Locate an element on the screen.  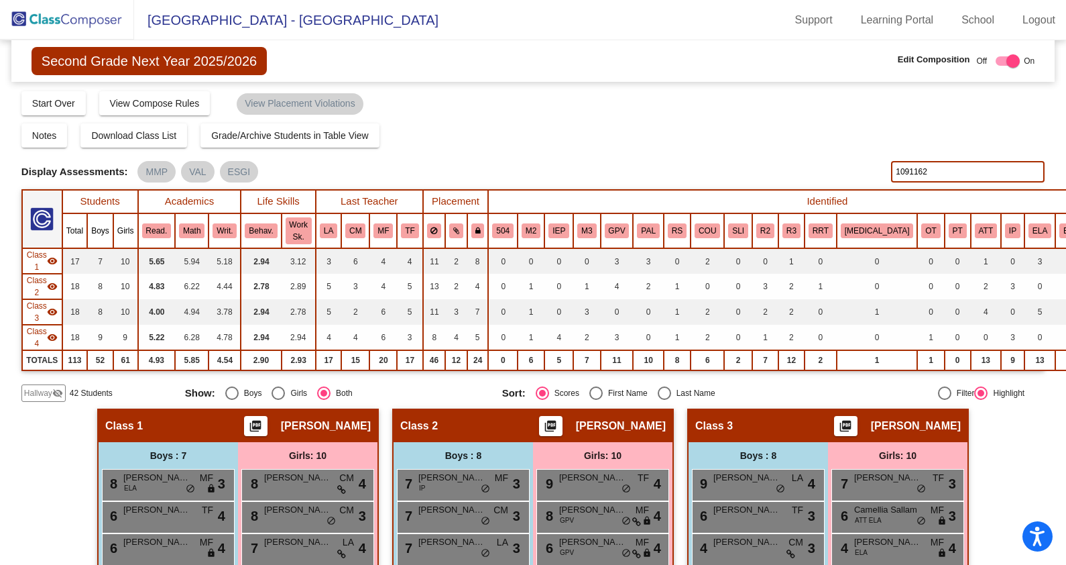
button: R3 is located at coordinates (791, 231).